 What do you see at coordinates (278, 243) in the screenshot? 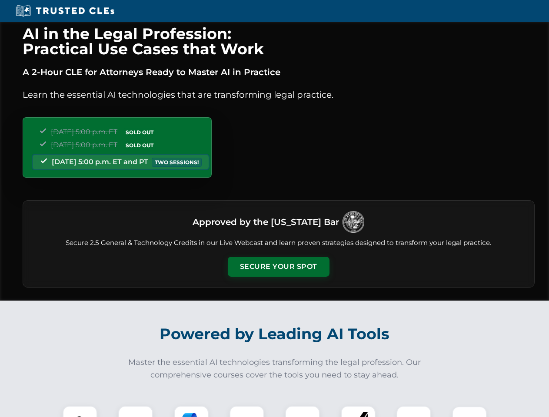
I see `p: Secure 2.5 General & Technology Credits in our Live Webcast and learn proven strategies designed ...` at bounding box center [278, 243].